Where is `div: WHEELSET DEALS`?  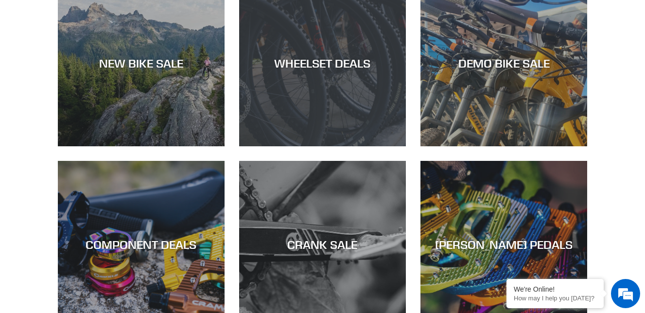
div: WHEELSET DEALS is located at coordinates (322, 63).